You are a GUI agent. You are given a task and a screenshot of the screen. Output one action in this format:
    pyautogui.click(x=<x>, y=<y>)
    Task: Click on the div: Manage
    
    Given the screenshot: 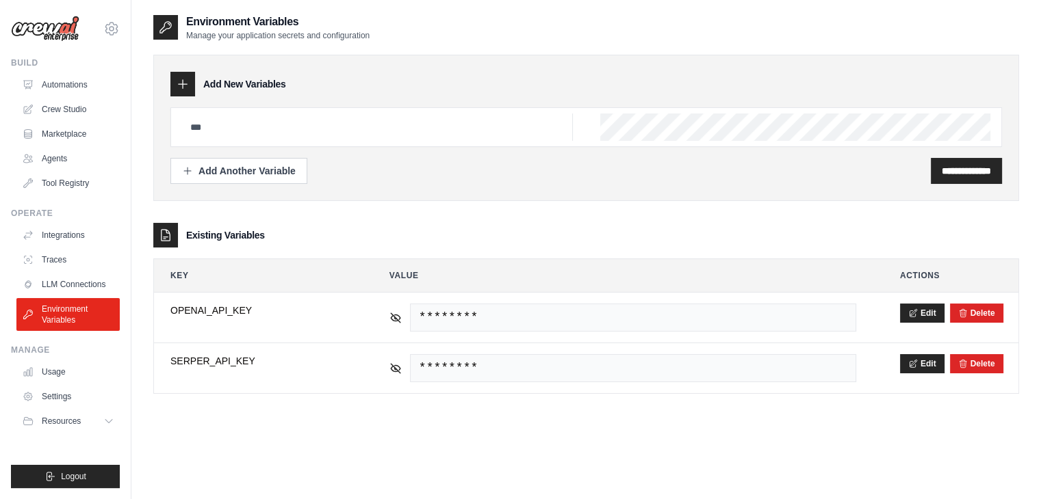 What is the action you would take?
    pyautogui.click(x=65, y=350)
    